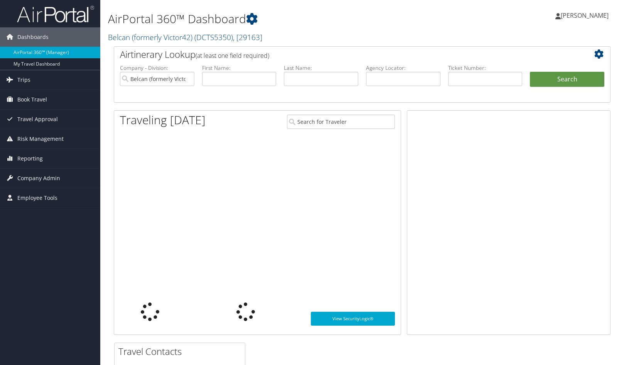 This screenshot has width=624, height=365. What do you see at coordinates (157, 68) in the screenshot?
I see `label: Company - Division:` at bounding box center [157, 68].